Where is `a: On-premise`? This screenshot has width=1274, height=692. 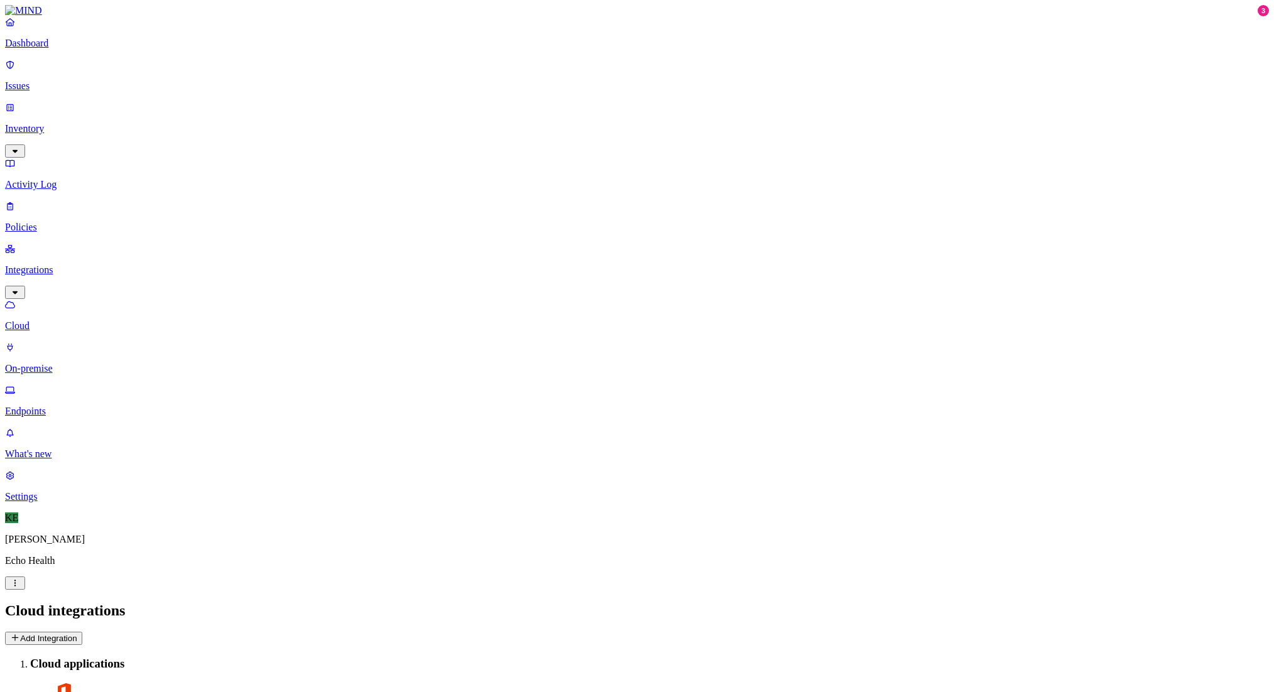 a: On-premise is located at coordinates (637, 358).